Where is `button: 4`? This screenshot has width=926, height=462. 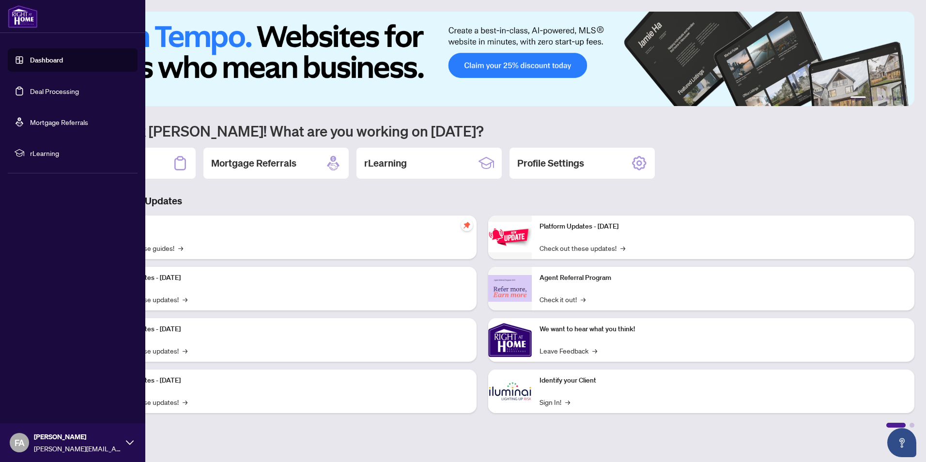
button: 4 is located at coordinates (887, 98).